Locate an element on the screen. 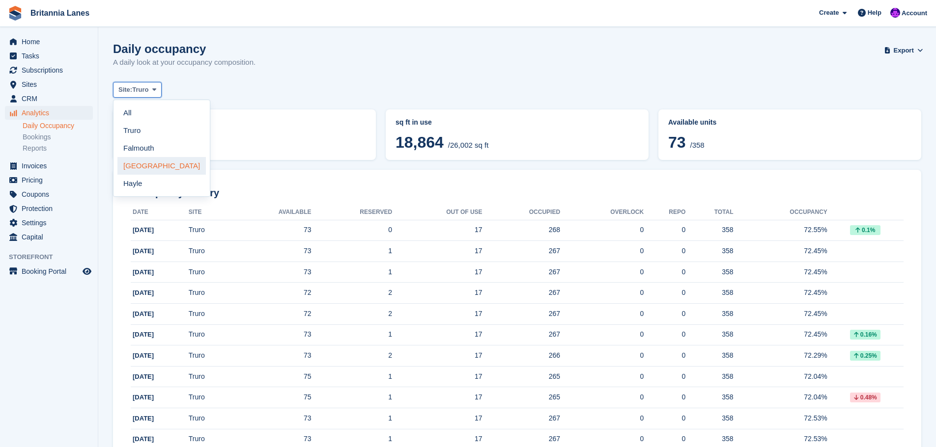  th: Occupancy is located at coordinates (780, 213).